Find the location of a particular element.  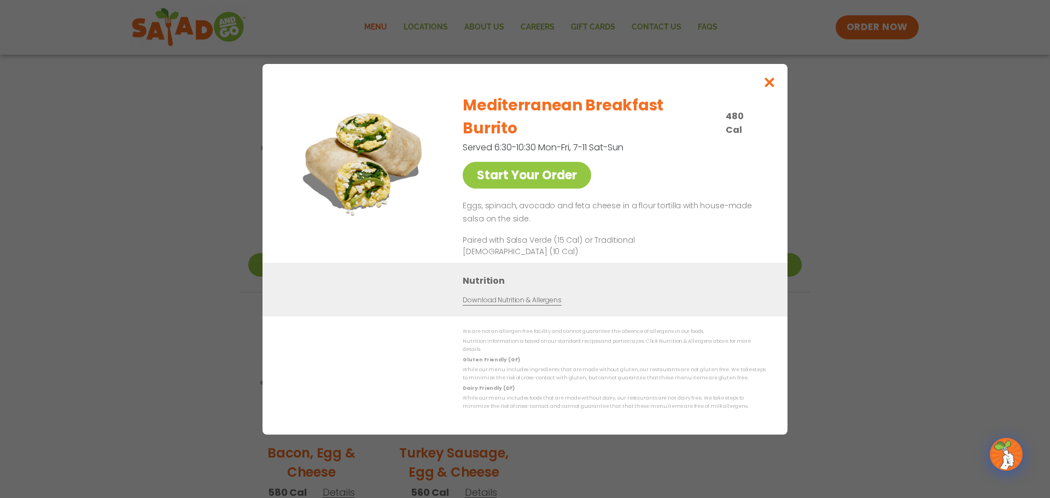

img: wpChatIcon is located at coordinates (1006, 454).